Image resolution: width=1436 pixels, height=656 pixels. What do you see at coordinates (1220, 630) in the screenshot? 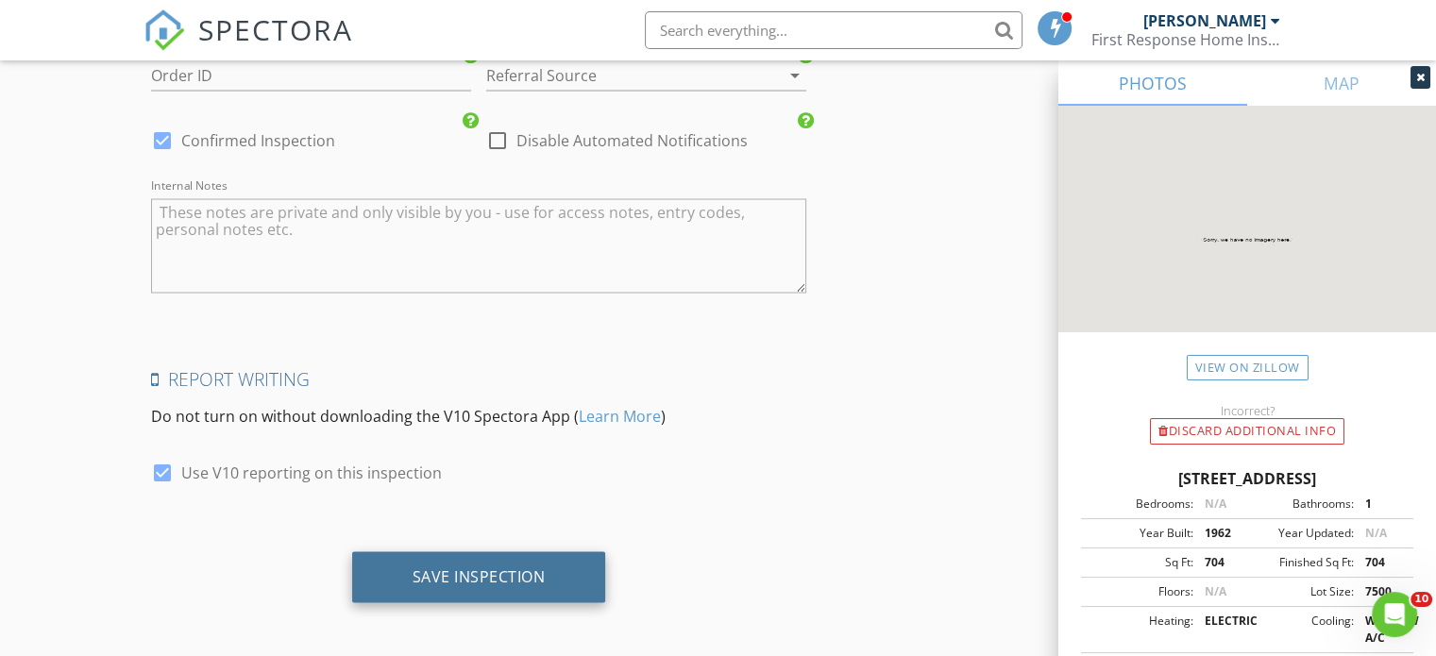
I see `div: ELECTRIC` at bounding box center [1220, 630].